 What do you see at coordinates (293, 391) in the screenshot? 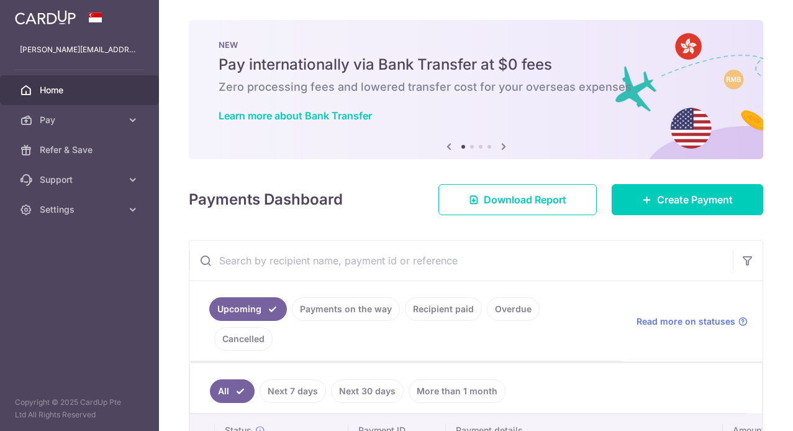
I see `a: Next 7 days` at bounding box center [293, 391].